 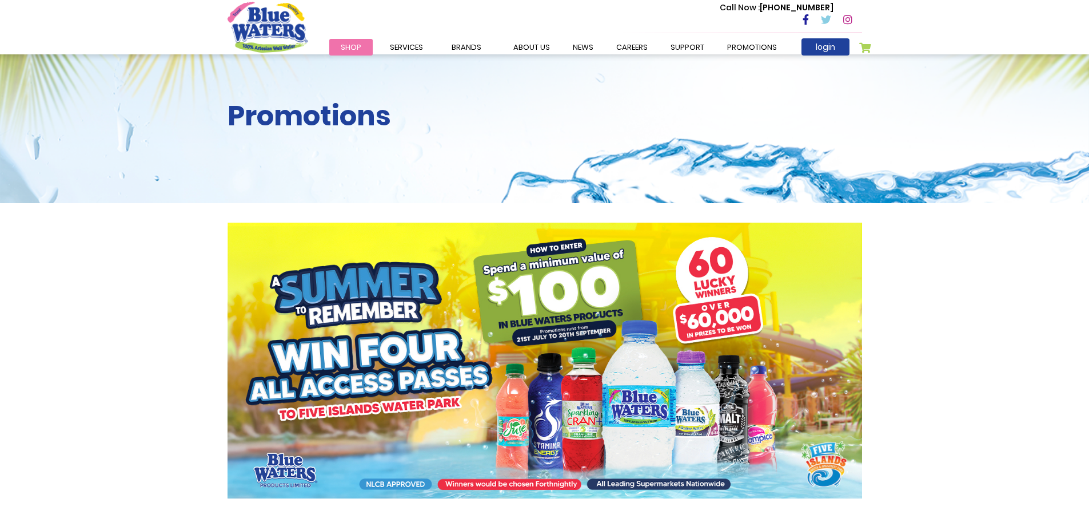 I want to click on a: Promotions, so click(x=752, y=47).